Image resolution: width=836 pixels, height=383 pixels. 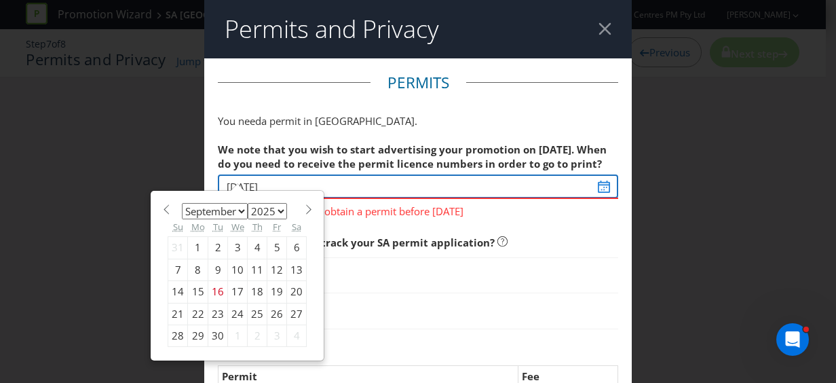 I want to click on abbr: Tuesday, so click(x=218, y=227).